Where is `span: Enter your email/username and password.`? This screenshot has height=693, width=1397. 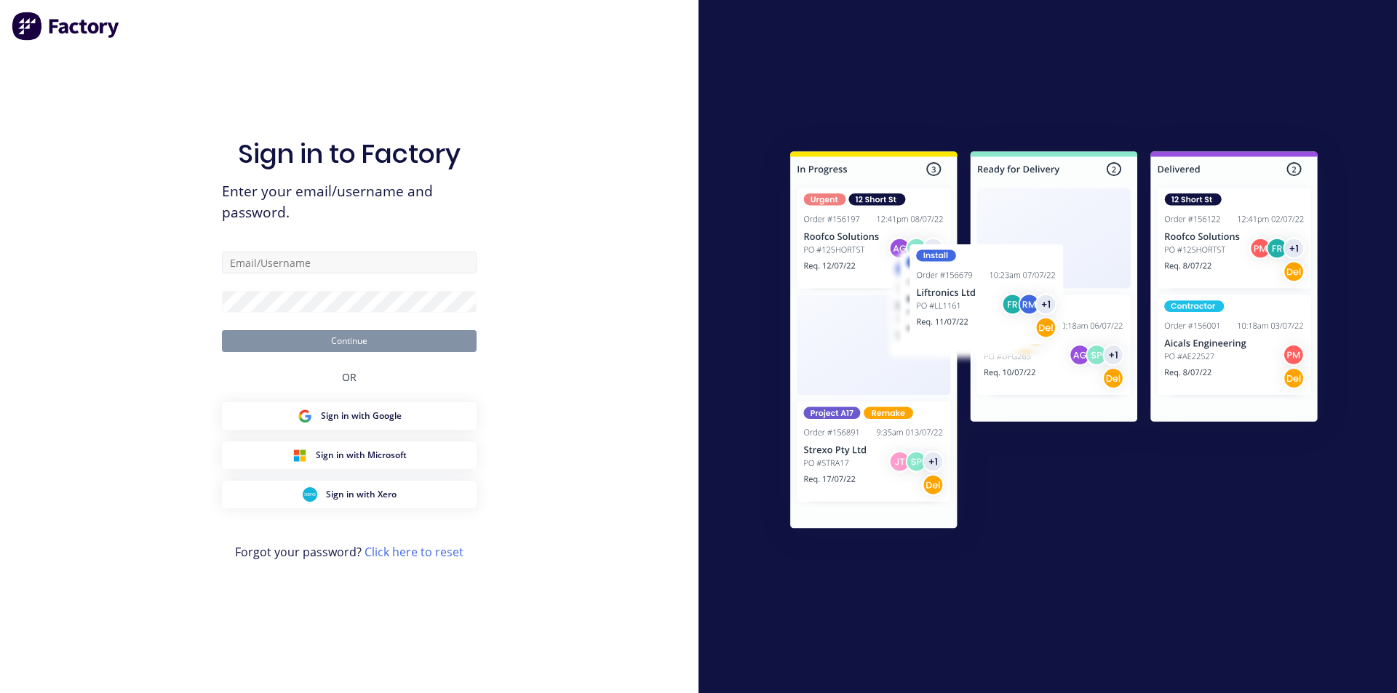
span: Enter your email/username and password. is located at coordinates (349, 202).